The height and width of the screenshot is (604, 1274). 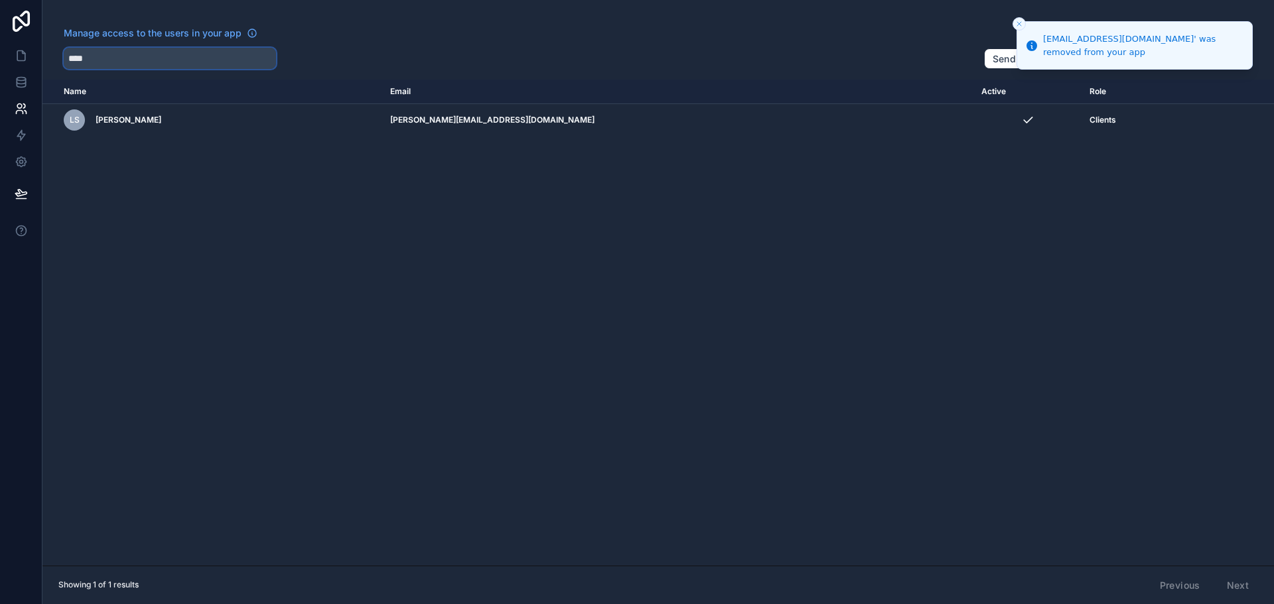 I want to click on div: scrollable content, so click(x=658, y=322).